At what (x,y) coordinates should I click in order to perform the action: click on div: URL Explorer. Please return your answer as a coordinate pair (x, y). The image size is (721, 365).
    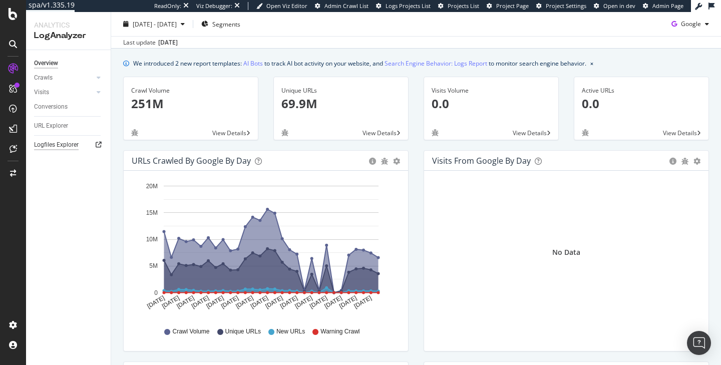
    Looking at the image, I should click on (51, 126).